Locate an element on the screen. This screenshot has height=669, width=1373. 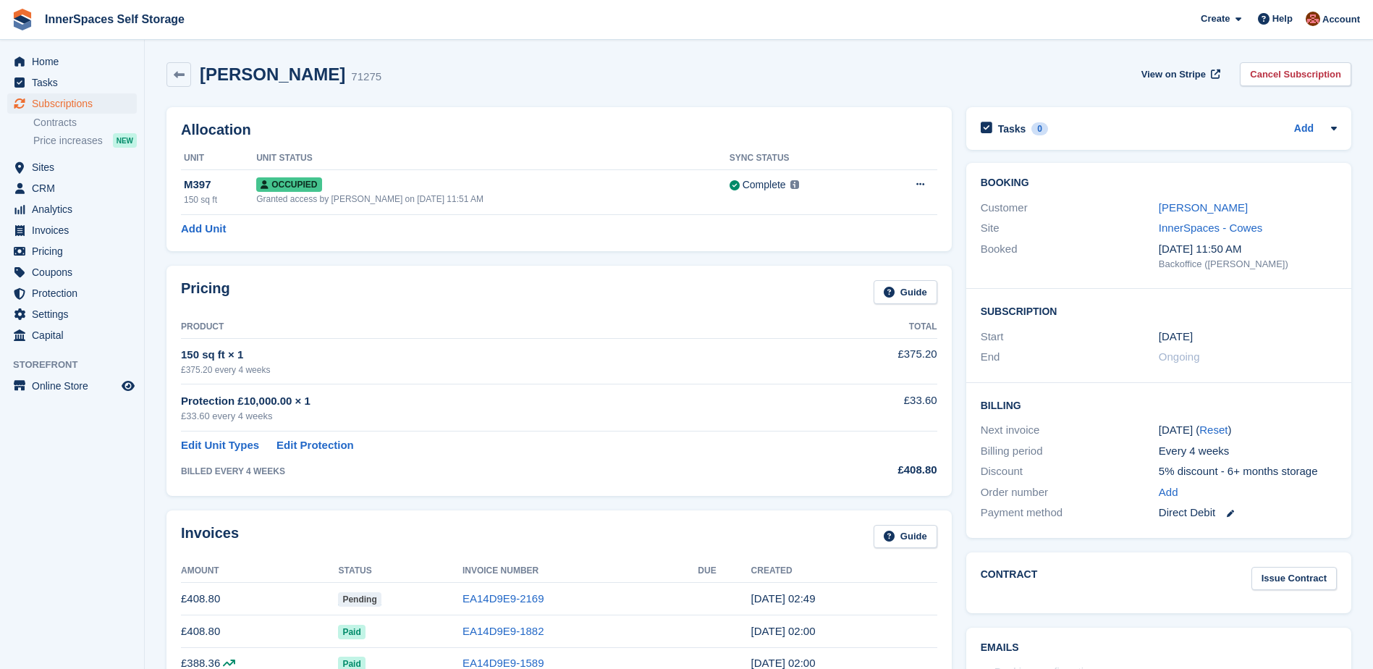
div: £375.20 every 4 weeks is located at coordinates (488, 370).